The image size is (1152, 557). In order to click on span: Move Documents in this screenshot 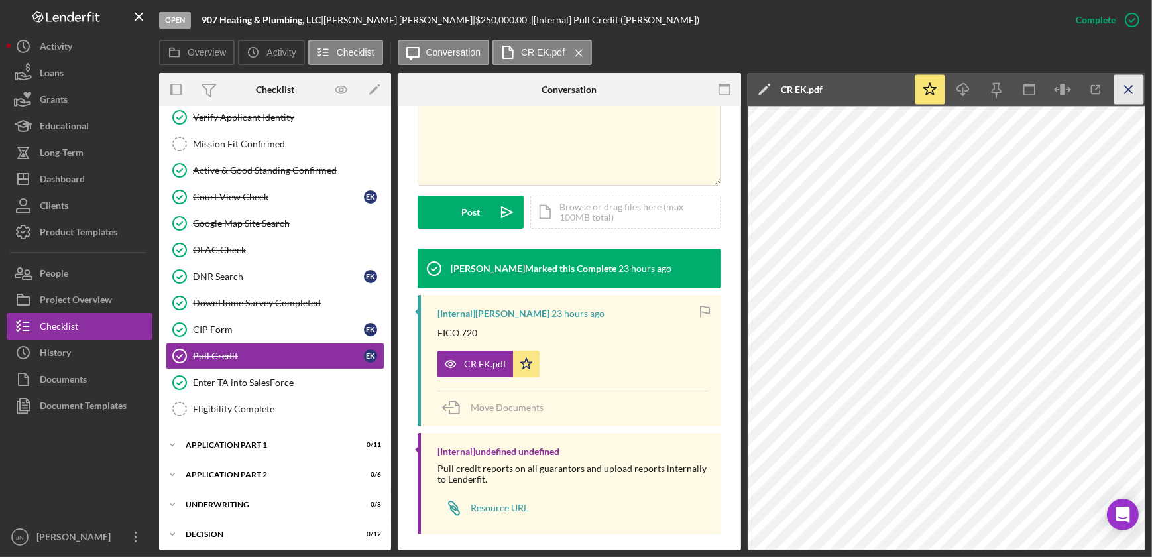, I will do `click(507, 407)`.